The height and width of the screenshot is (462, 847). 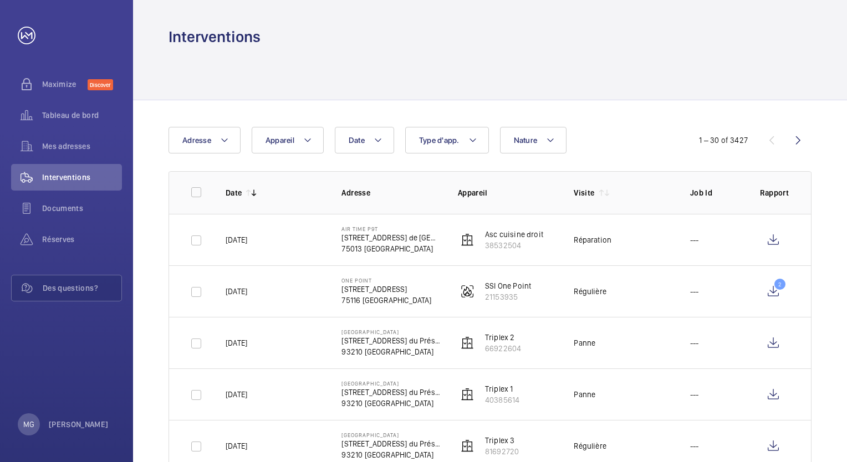 I want to click on div: Réparation, so click(x=593, y=240).